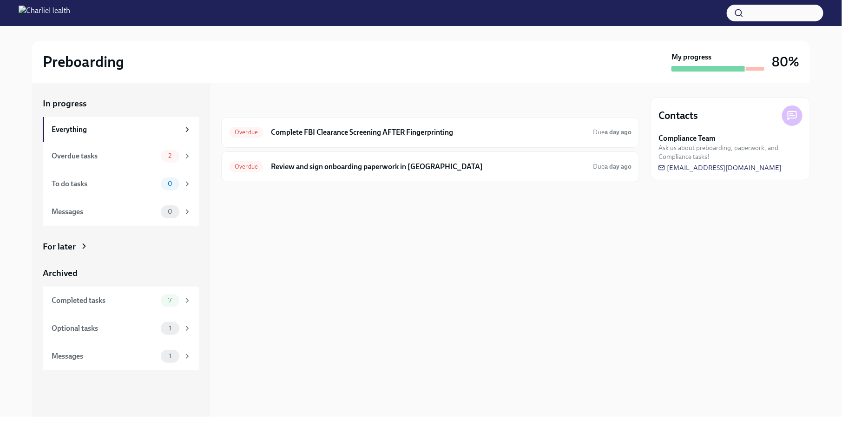 This screenshot has width=842, height=426. What do you see at coordinates (678, 116) in the screenshot?
I see `h4: Contacts` at bounding box center [678, 116].